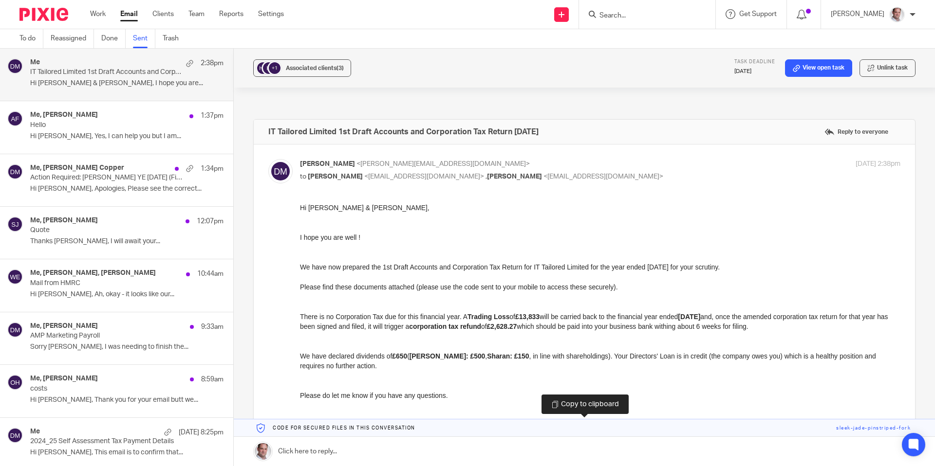 The image size is (935, 466). Describe the element at coordinates (275, 68) in the screenshot. I see `div: +1` at that location.